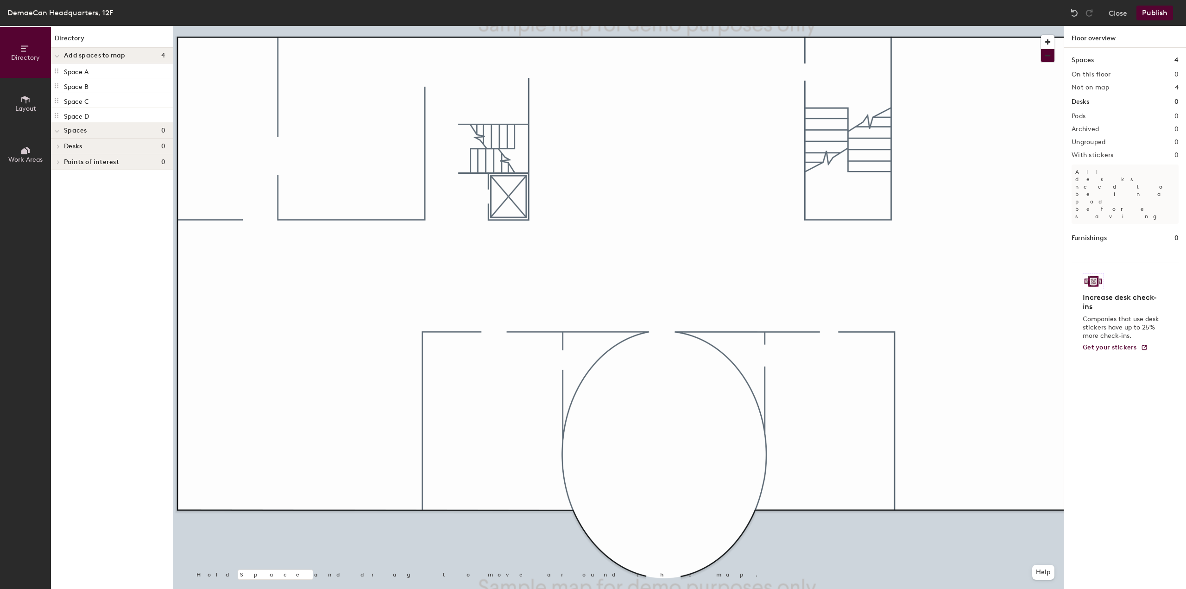 This screenshot has width=1186, height=589. What do you see at coordinates (91, 162) in the screenshot?
I see `span: Points of interest` at bounding box center [91, 162].